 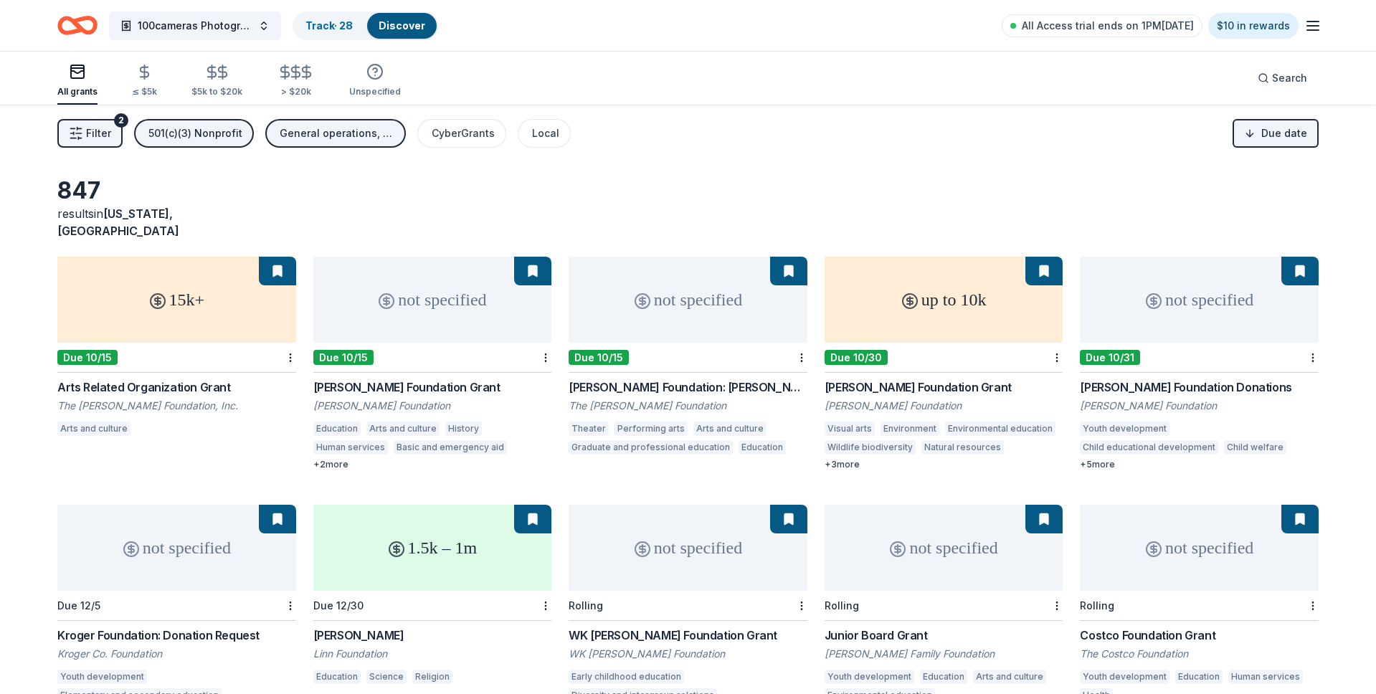 I want to click on div: results, so click(x=176, y=222).